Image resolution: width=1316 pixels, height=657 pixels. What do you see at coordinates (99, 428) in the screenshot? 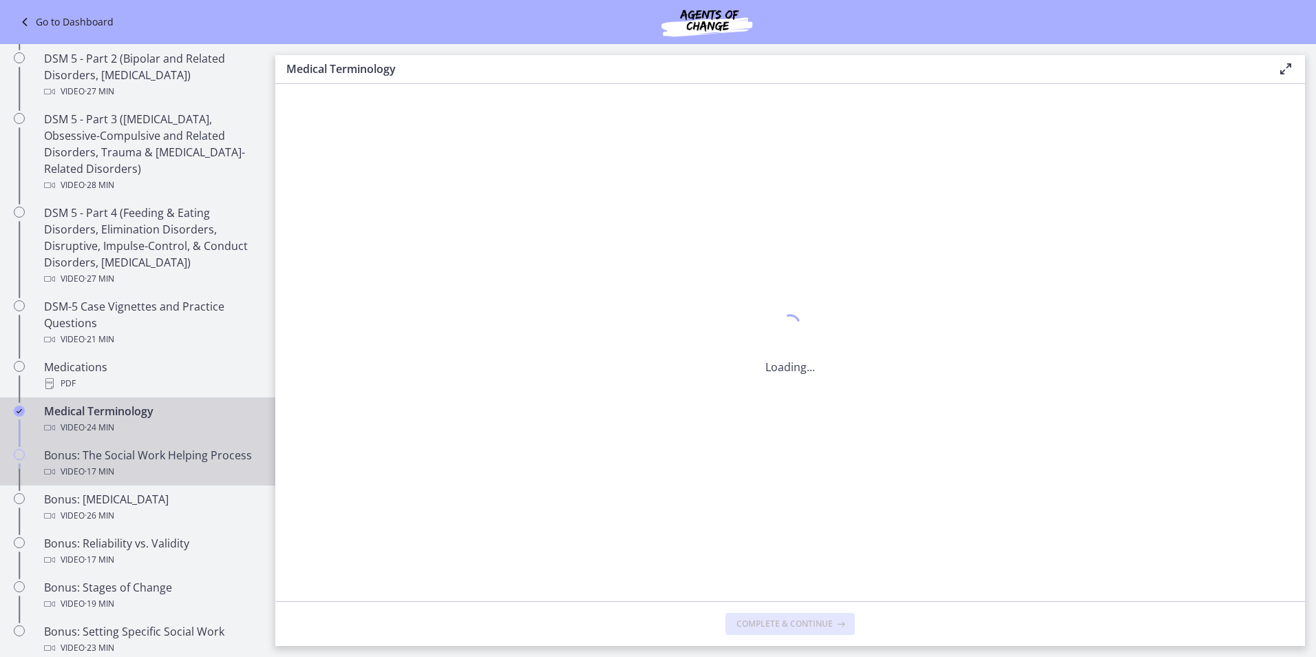
I see `span: · 24 min` at bounding box center [99, 428].